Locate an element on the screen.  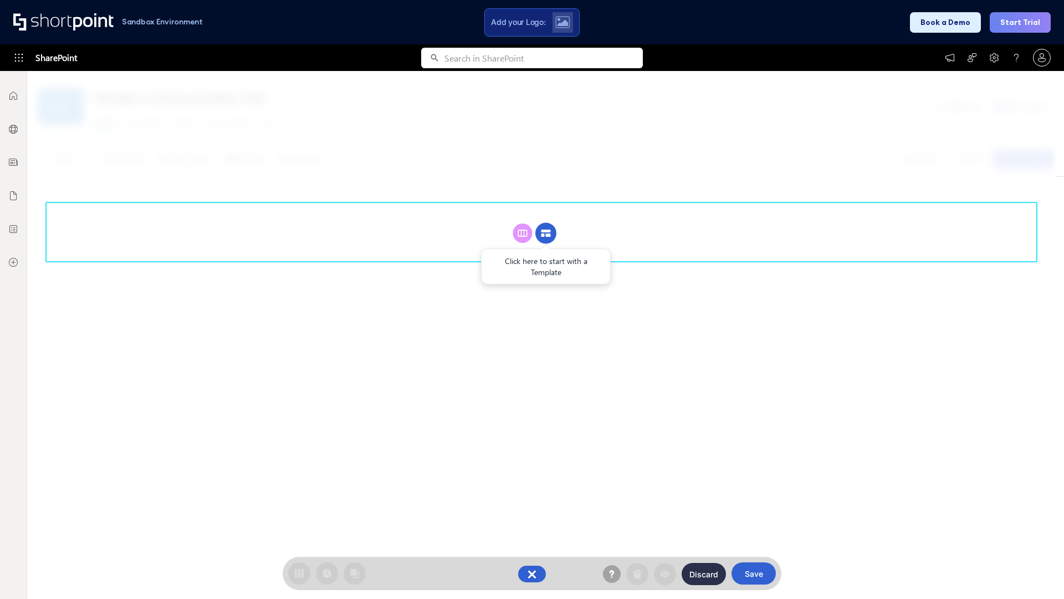
input: Search in SharePoint is located at coordinates (544, 58).